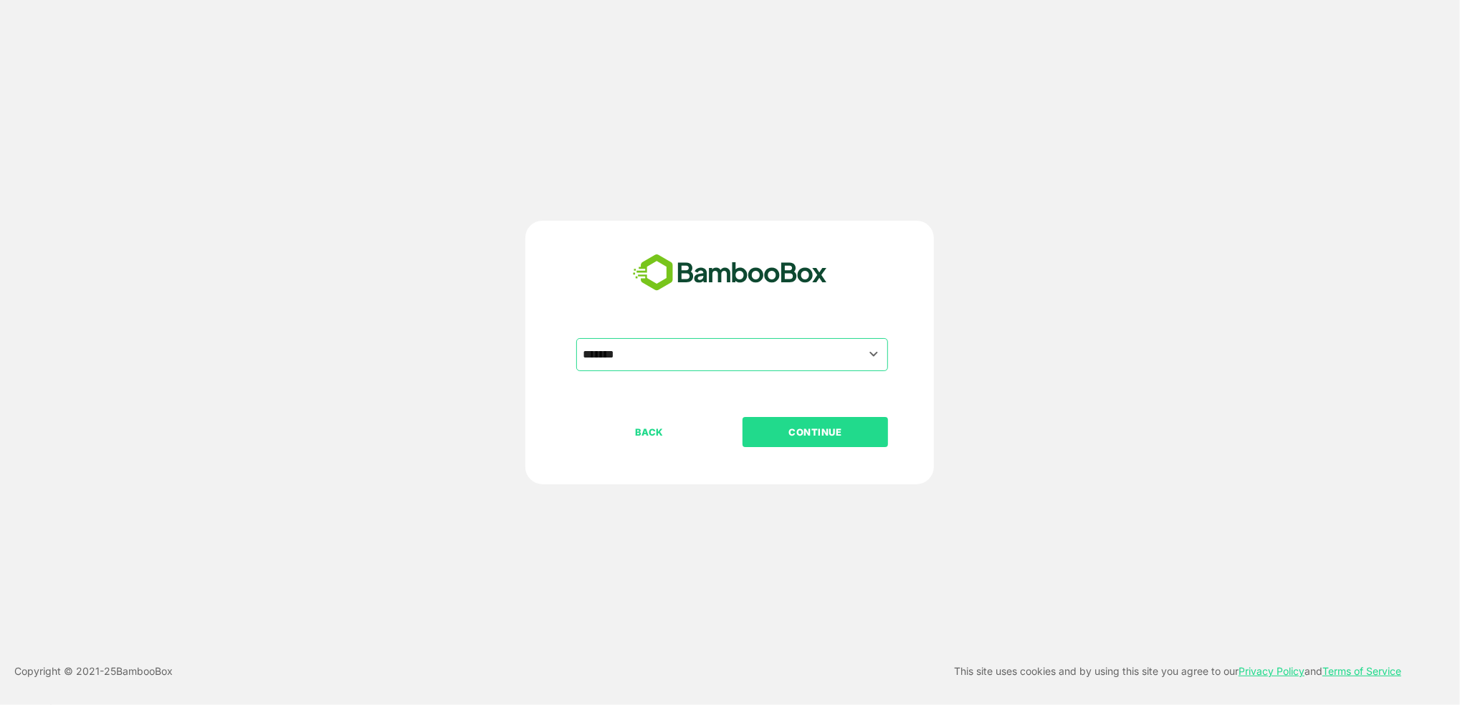 The height and width of the screenshot is (705, 1460). I want to click on p: Copyright © 2021- 25 BambooBox, so click(93, 672).